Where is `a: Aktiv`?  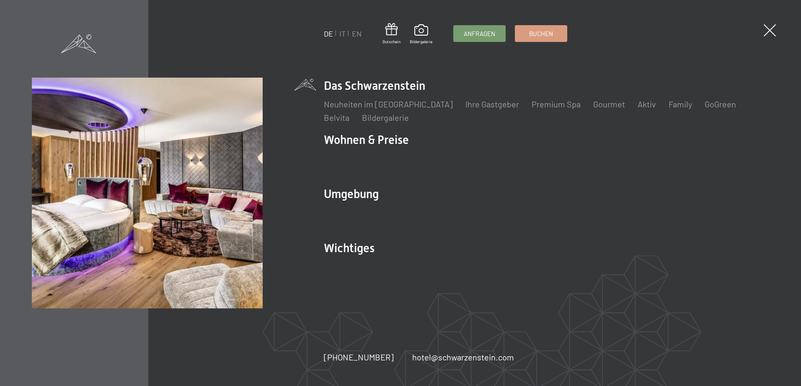
a: Aktiv is located at coordinates (647, 104).